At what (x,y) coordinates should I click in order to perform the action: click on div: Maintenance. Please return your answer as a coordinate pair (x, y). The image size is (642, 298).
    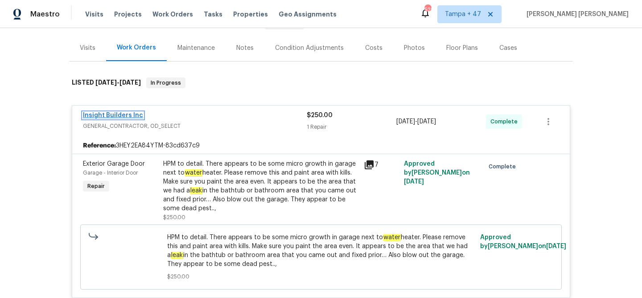
    Looking at the image, I should click on (196, 48).